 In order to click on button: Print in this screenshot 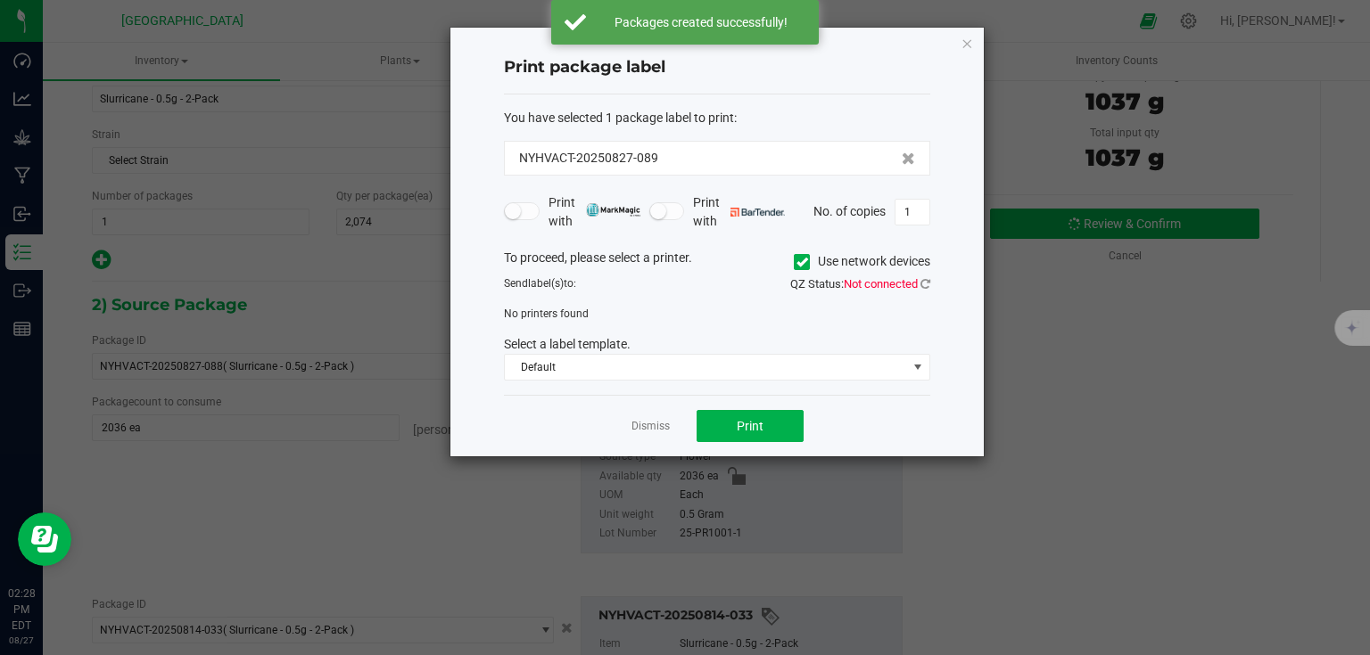, I will do `click(750, 426)`.